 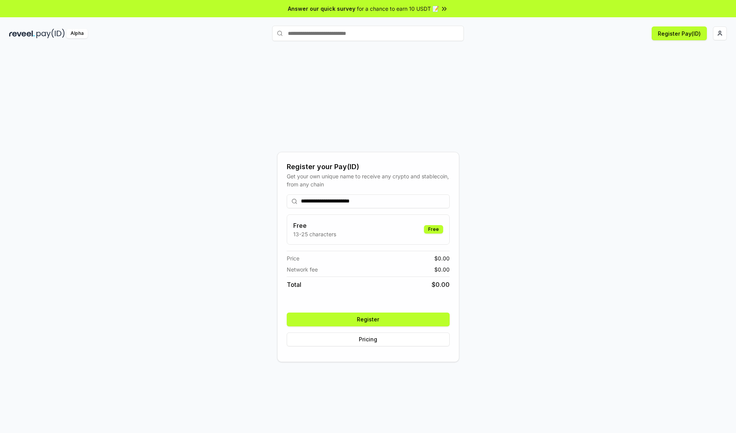 I want to click on div: Alpha, so click(x=77, y=33).